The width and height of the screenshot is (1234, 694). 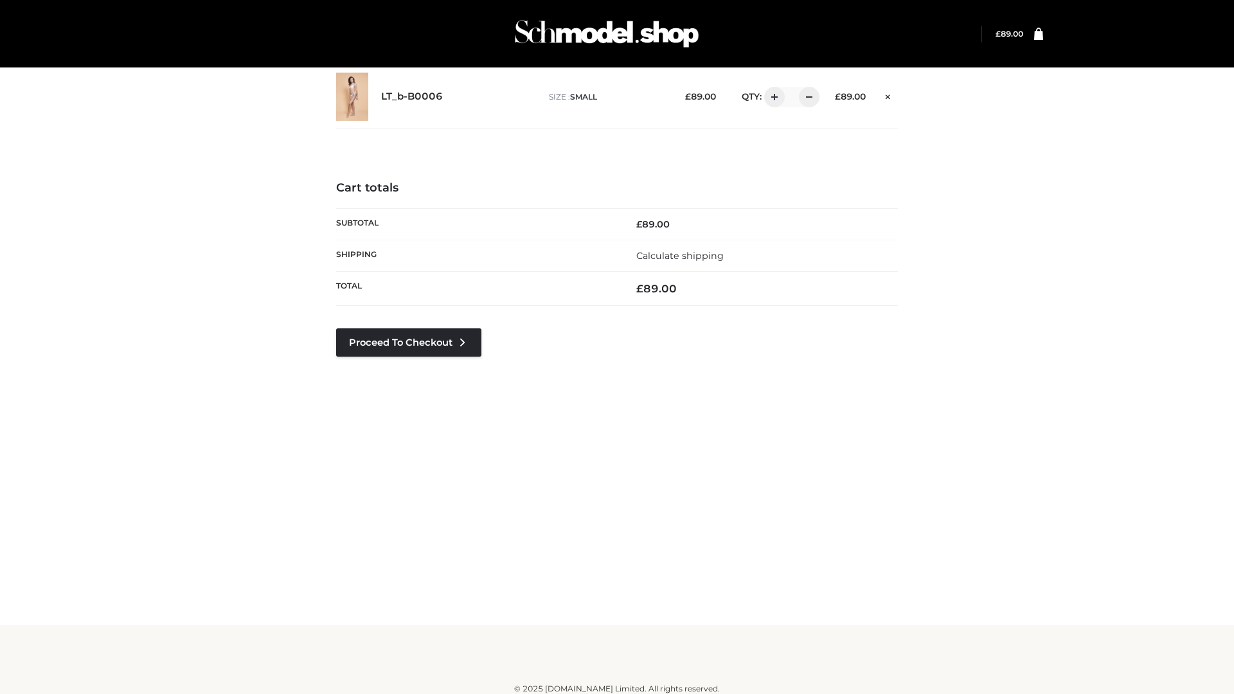 I want to click on span: SMALL, so click(x=584, y=96).